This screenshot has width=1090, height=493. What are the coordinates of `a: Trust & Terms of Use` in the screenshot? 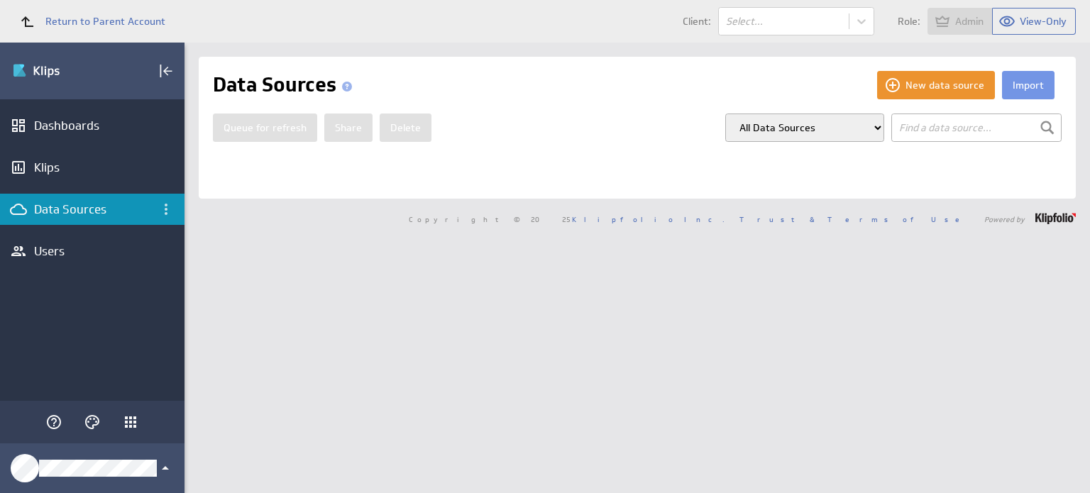 It's located at (854, 219).